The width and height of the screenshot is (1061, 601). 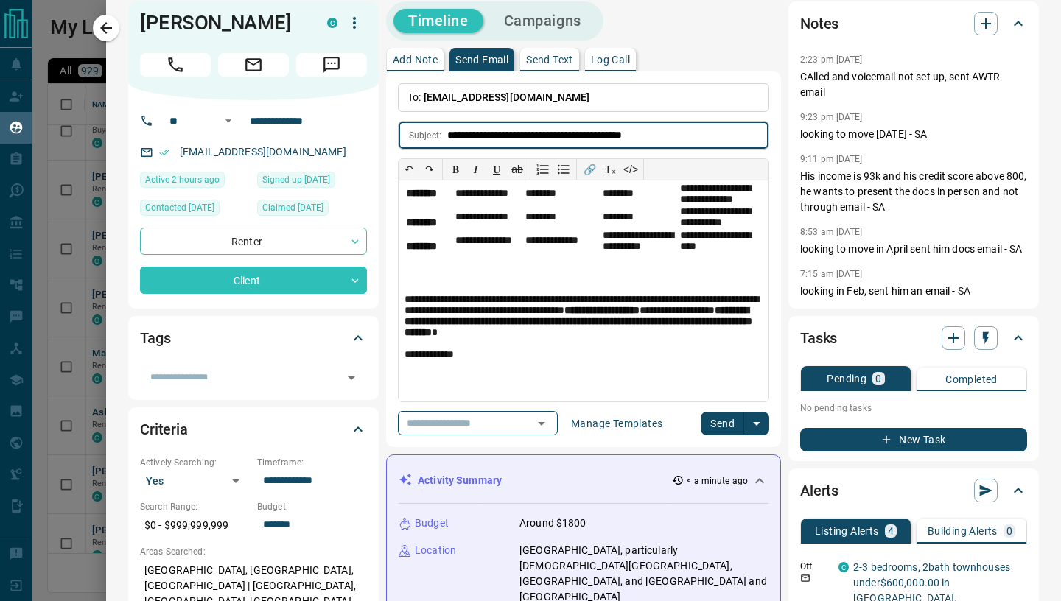 What do you see at coordinates (517, 169) in the screenshot?
I see `s: ab` at bounding box center [517, 169].